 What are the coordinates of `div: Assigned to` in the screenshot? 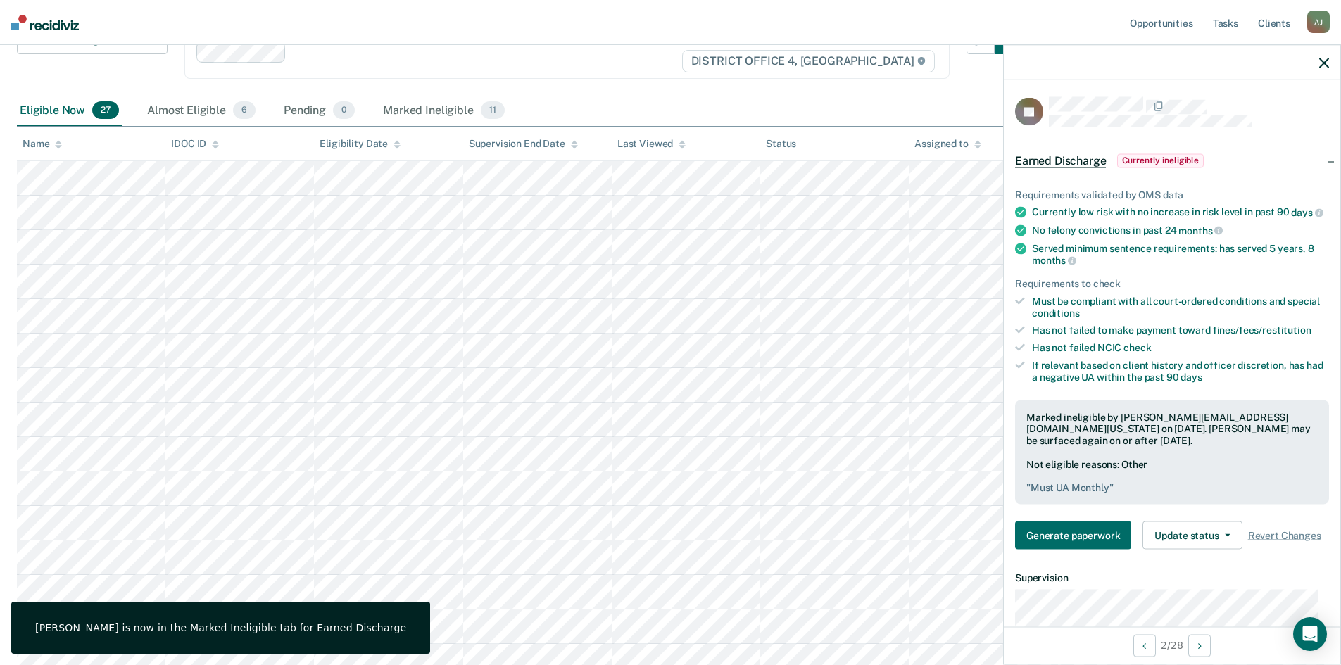 It's located at (948, 144).